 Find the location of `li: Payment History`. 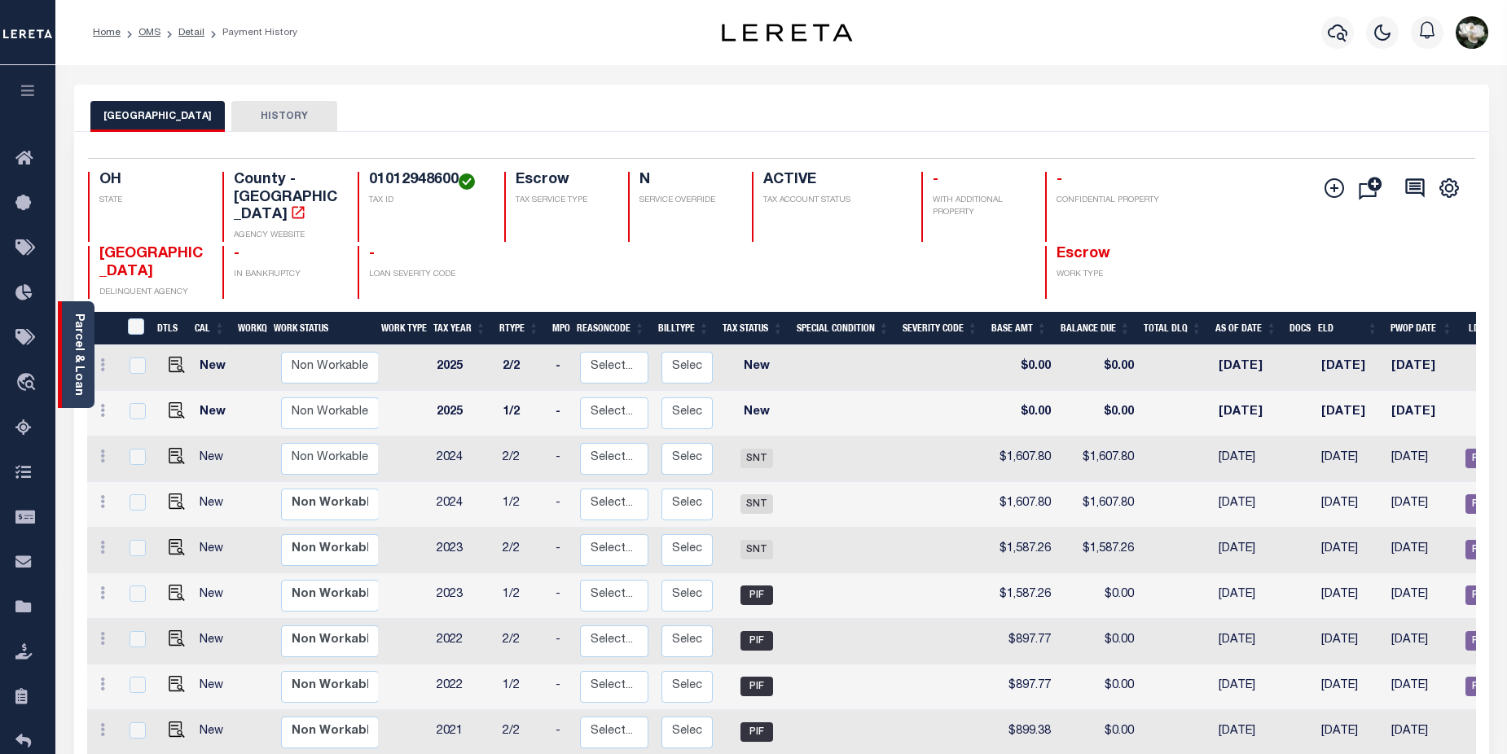

li: Payment History is located at coordinates (251, 33).